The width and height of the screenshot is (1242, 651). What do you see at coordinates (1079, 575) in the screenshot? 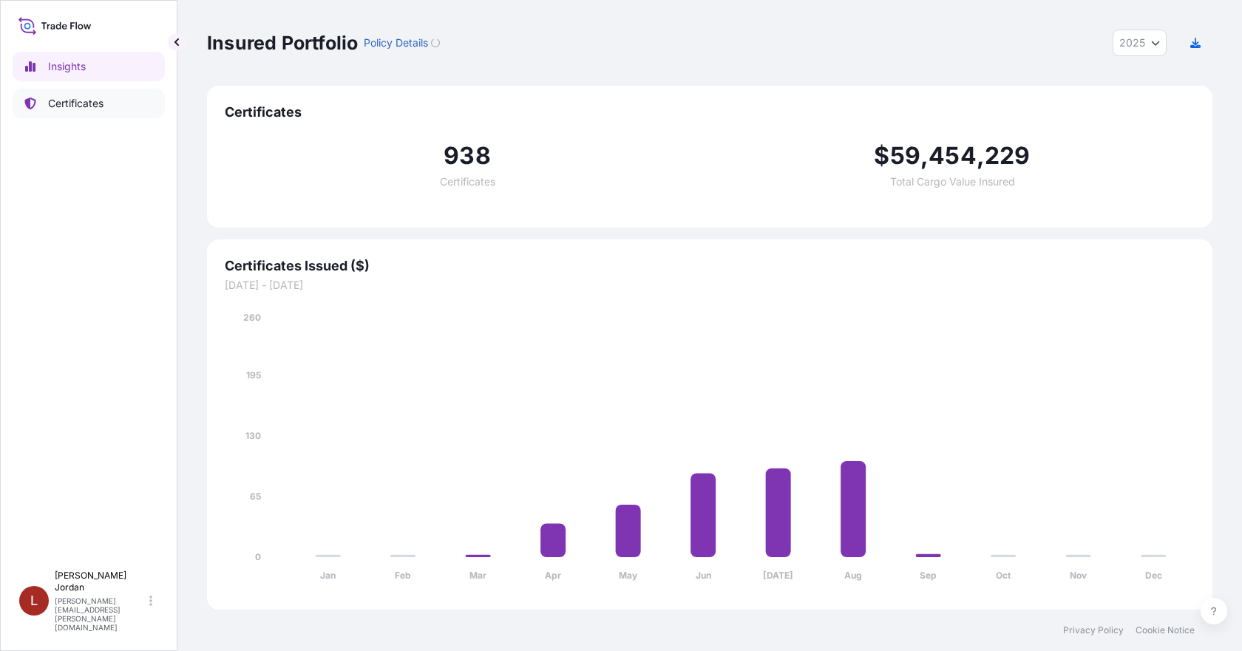
I see `tspan: Nov` at bounding box center [1079, 575].